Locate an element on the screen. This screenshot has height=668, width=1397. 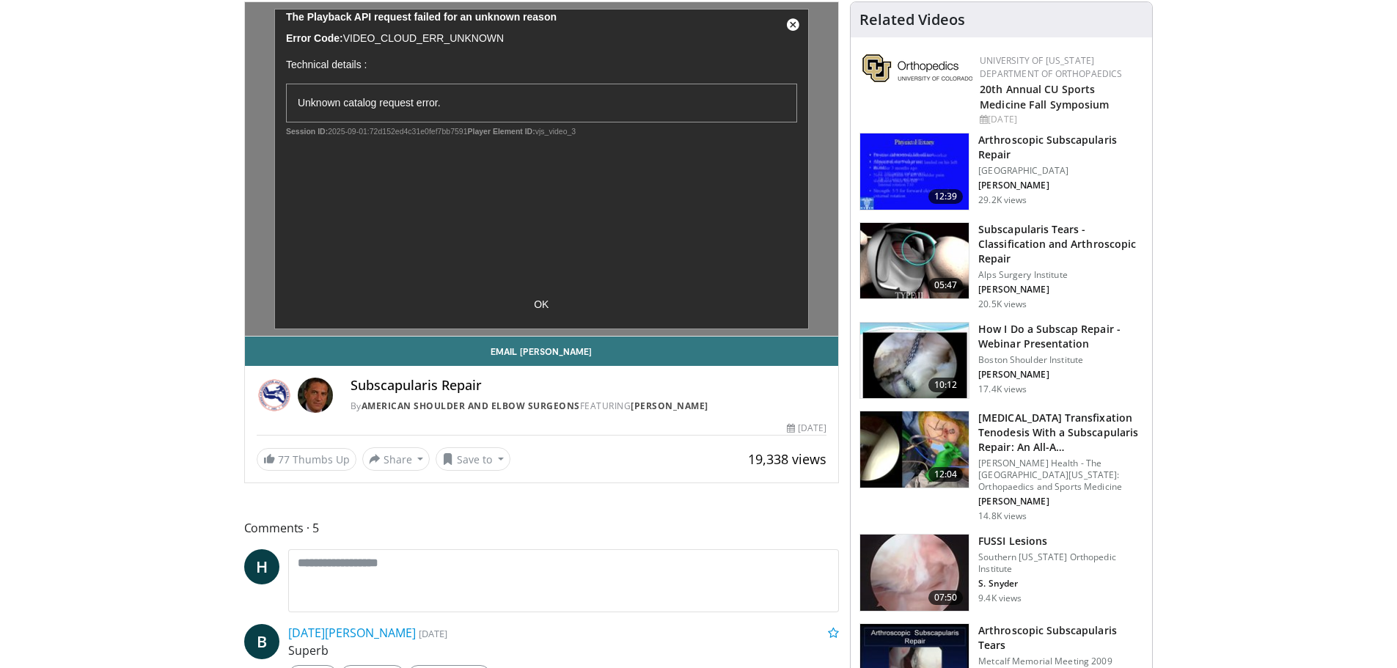
span: 12:39 is located at coordinates (946, 197).